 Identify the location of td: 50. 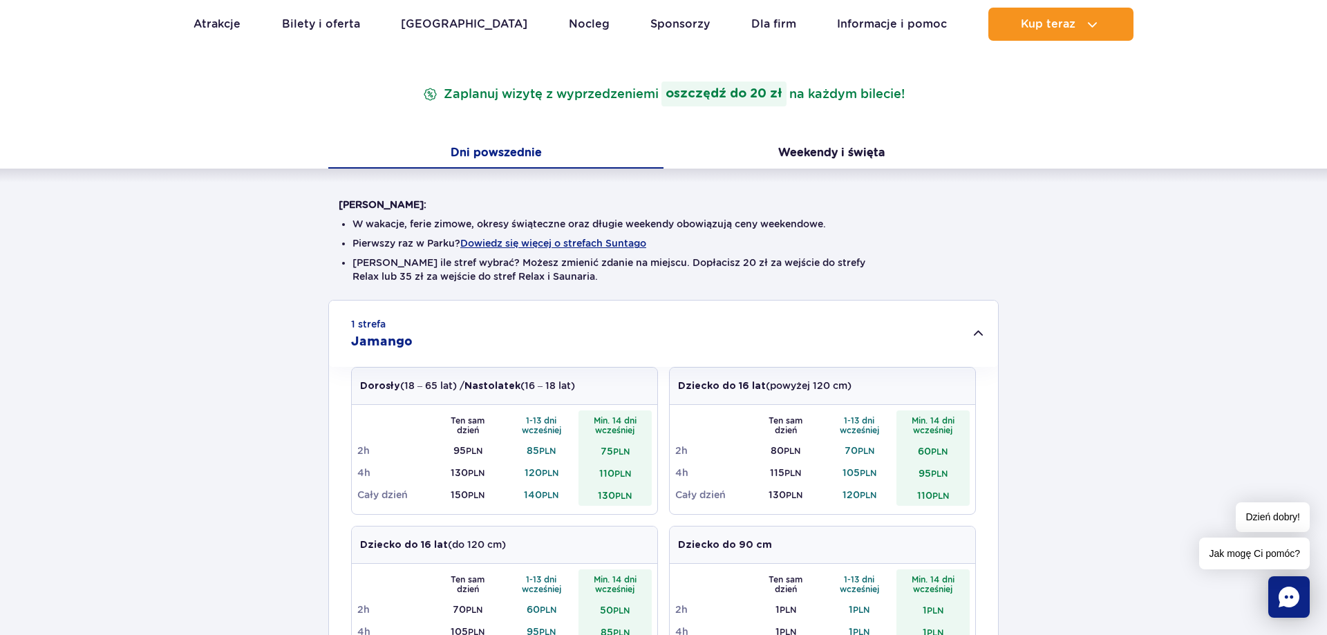
(615, 609).